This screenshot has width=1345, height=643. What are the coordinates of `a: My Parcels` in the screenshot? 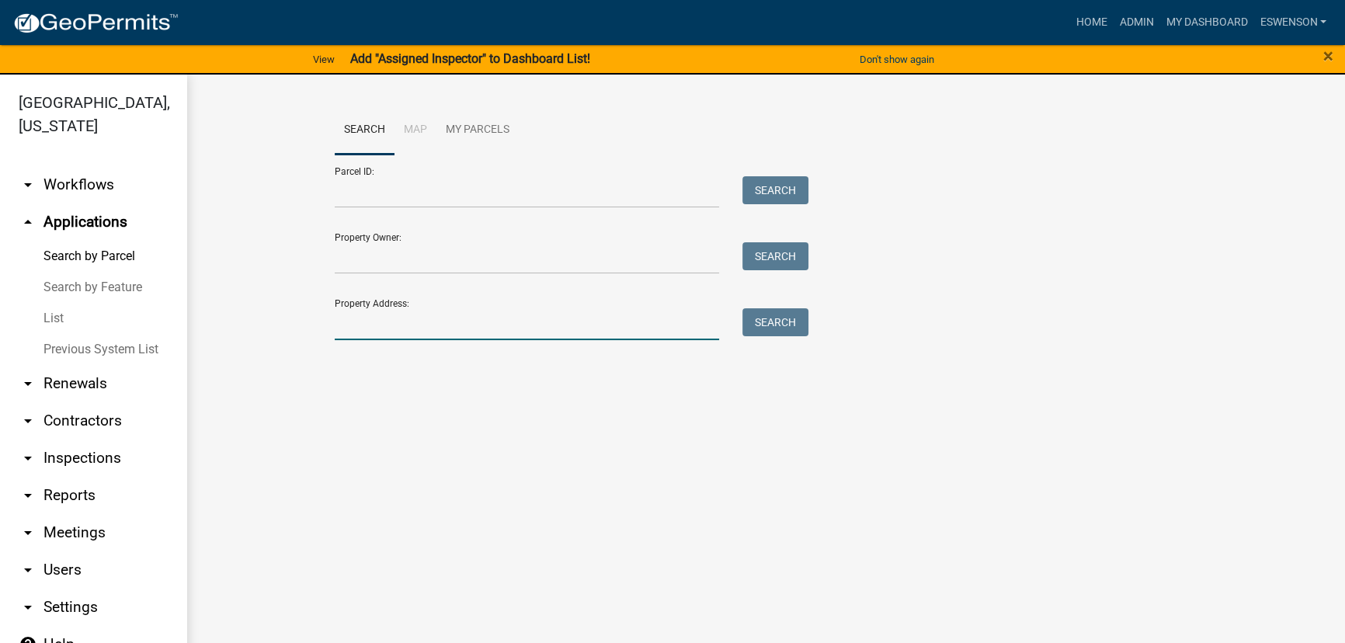 It's located at (478, 130).